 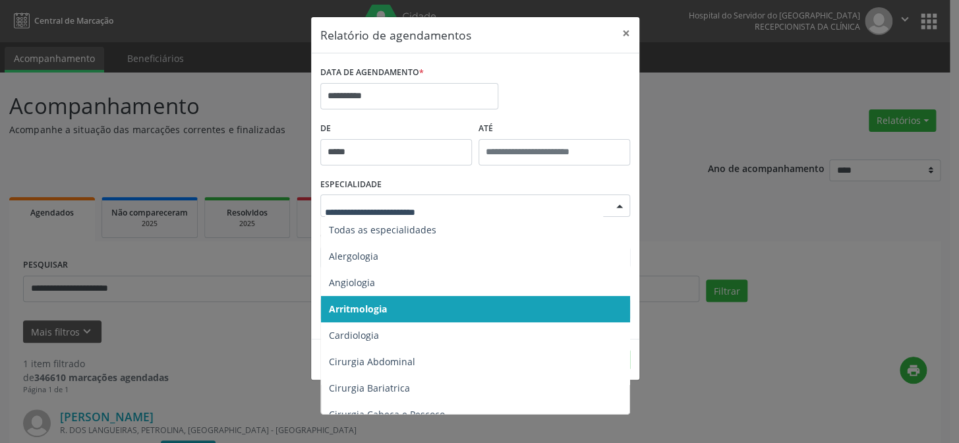 I want to click on label: ESPECIALIDADE, so click(x=350, y=184).